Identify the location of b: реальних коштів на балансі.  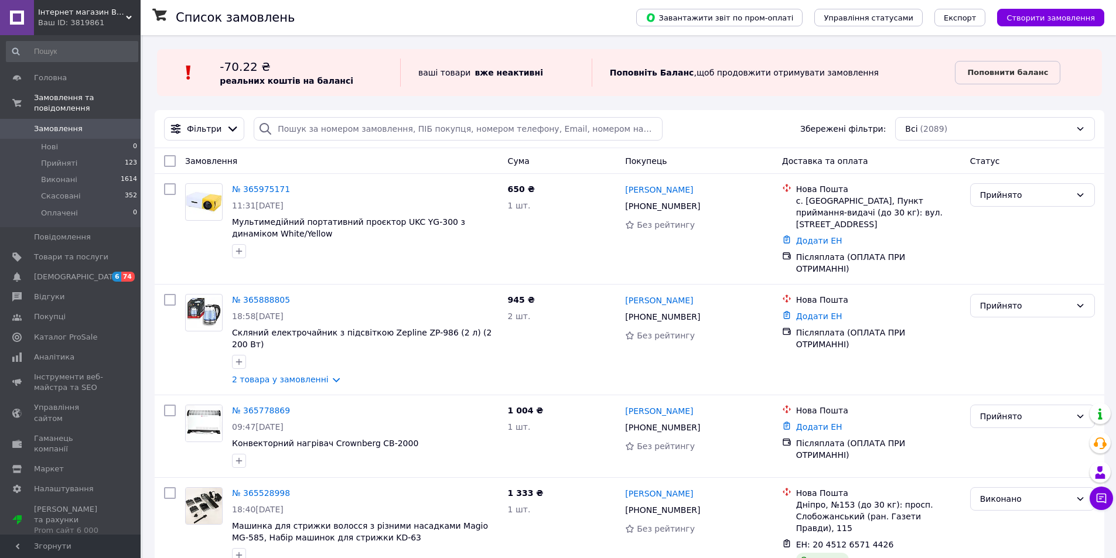
(287, 81).